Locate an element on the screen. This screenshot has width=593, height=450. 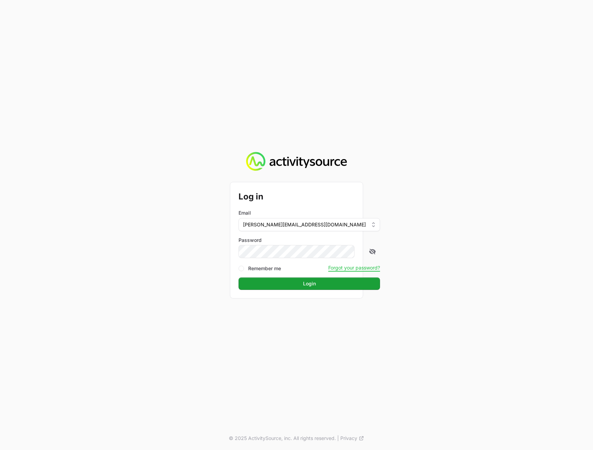
span: Login is located at coordinates (309, 284).